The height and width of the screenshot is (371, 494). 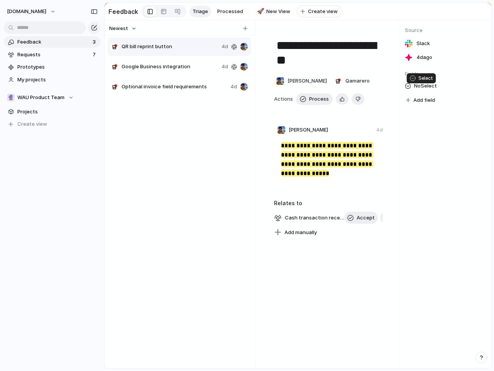 I want to click on a: Requests7, so click(x=52, y=55).